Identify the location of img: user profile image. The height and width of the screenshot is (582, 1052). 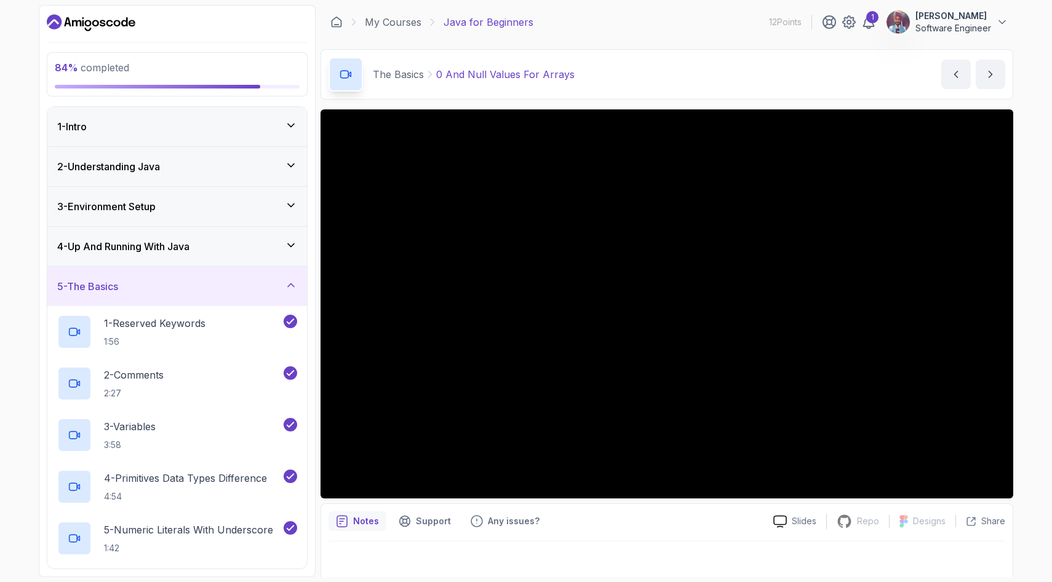
(898, 22).